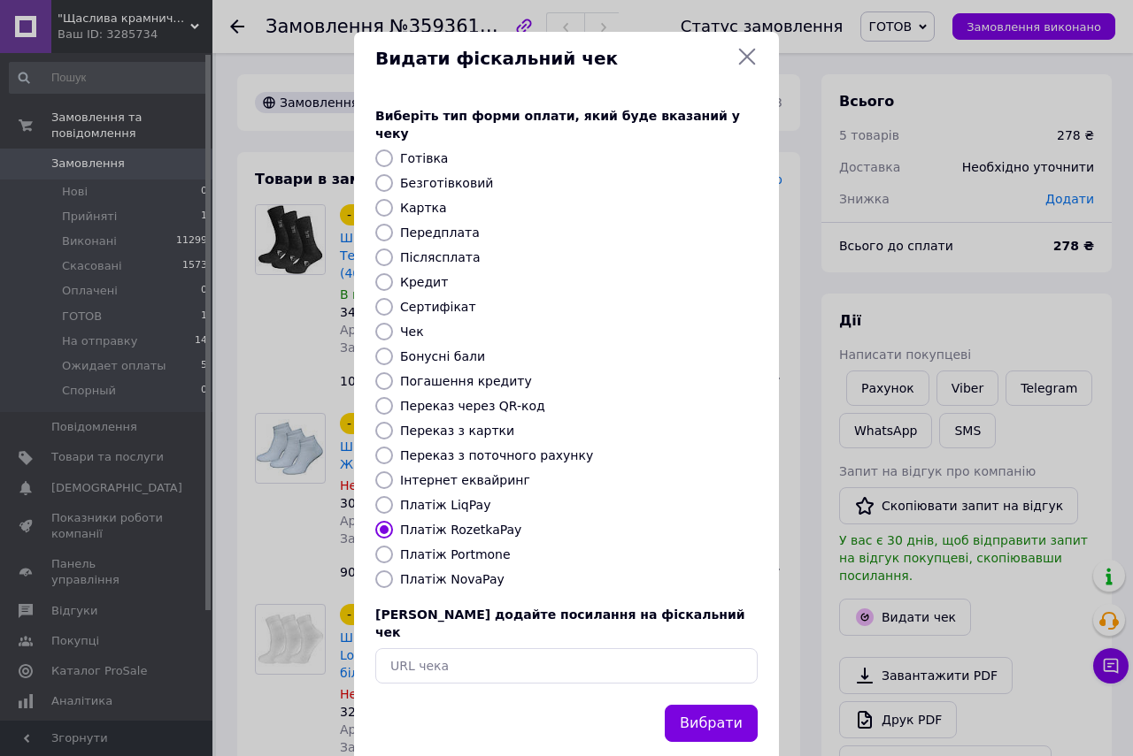 The width and height of the screenshot is (1133, 756). I want to click on button: Вибрати, so click(710, 724).